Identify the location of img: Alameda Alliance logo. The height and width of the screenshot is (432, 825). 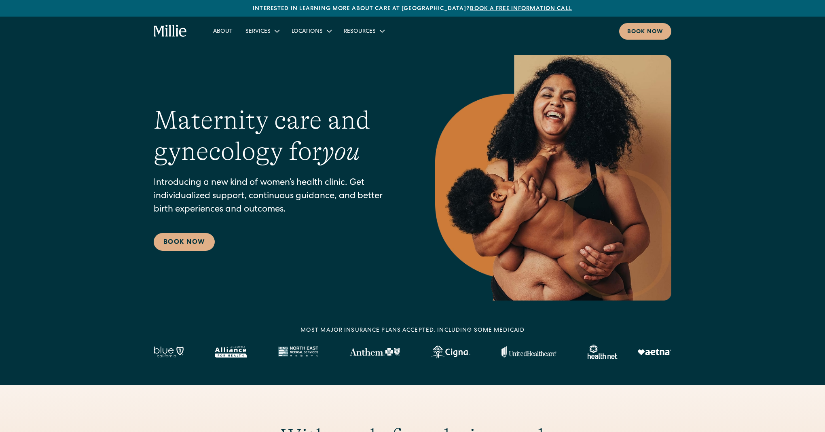
(231, 352).